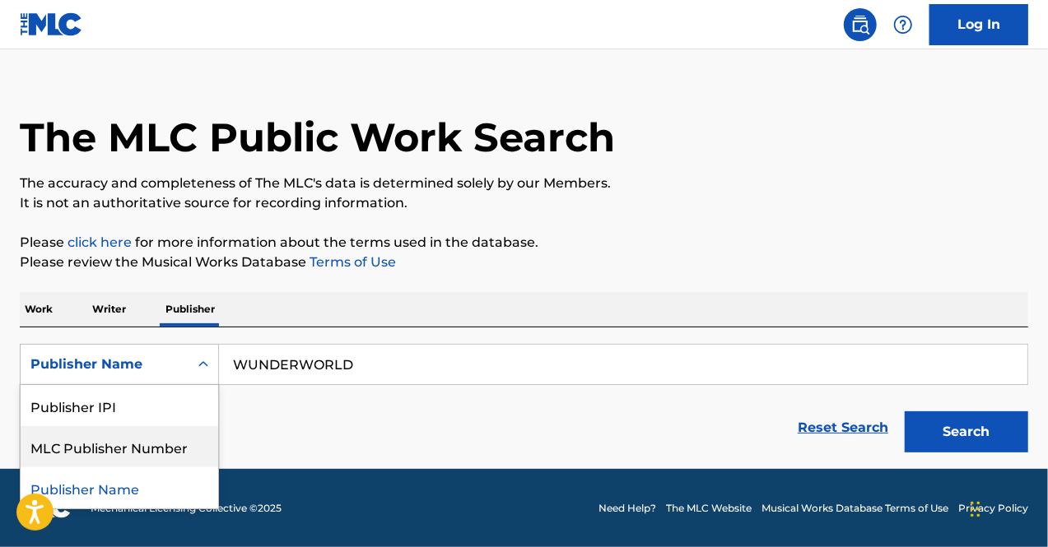 Image resolution: width=1048 pixels, height=547 pixels. What do you see at coordinates (709, 509) in the screenshot?
I see `a: The MLC Website` at bounding box center [709, 509].